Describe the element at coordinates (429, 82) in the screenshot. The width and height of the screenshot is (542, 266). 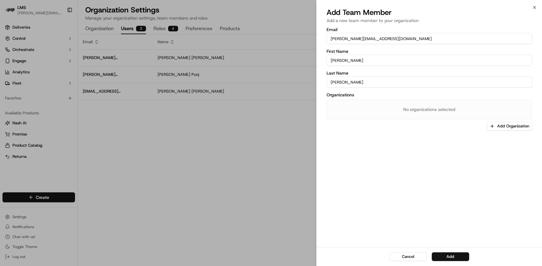
I see `input: Last Name` at that location.